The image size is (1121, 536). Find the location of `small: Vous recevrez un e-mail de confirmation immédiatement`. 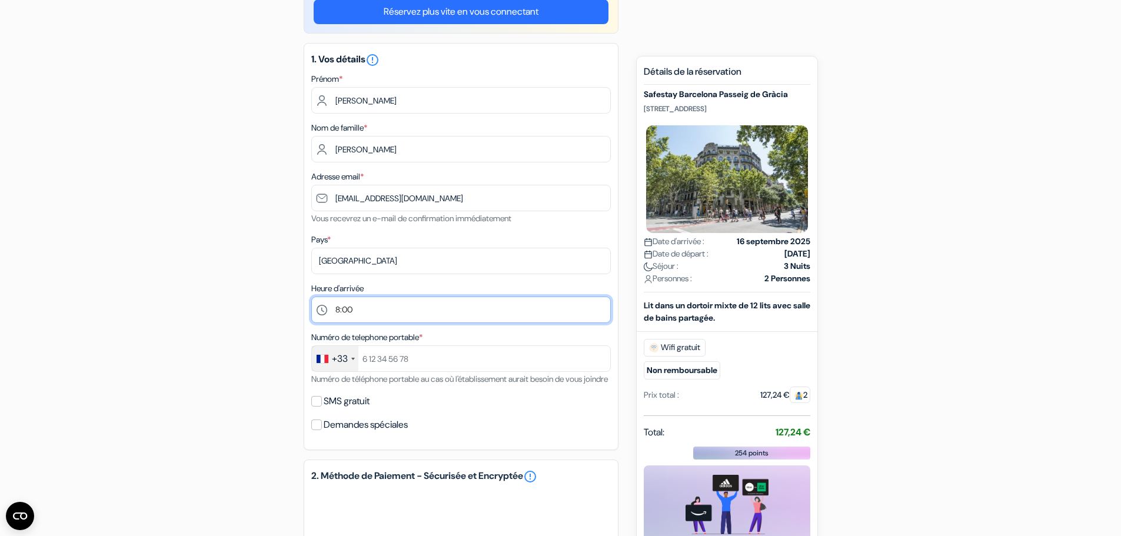

small: Vous recevrez un e-mail de confirmation immédiatement is located at coordinates (411, 218).